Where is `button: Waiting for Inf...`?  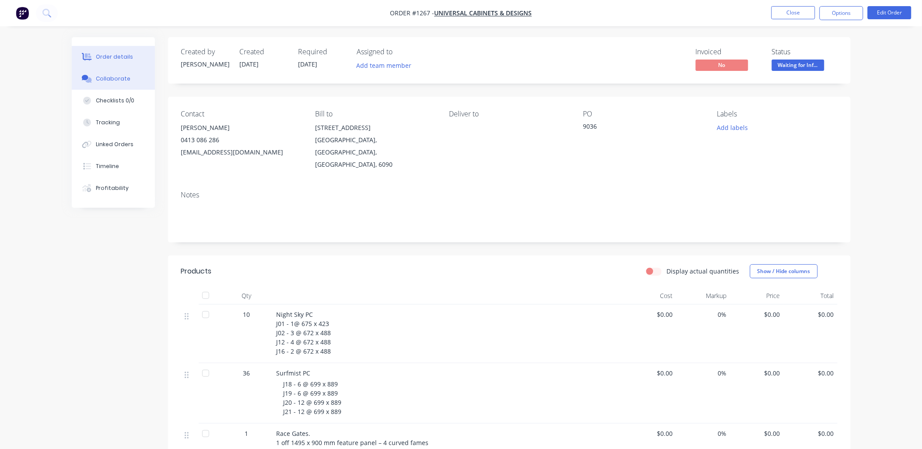 button: Waiting for Inf... is located at coordinates (798, 66).